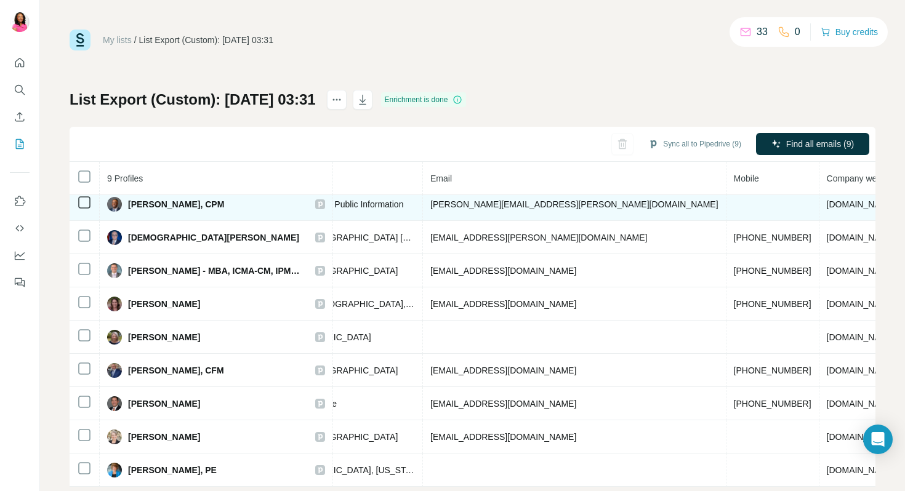 The width and height of the screenshot is (905, 491). I want to click on span: Company website, so click(861, 179).